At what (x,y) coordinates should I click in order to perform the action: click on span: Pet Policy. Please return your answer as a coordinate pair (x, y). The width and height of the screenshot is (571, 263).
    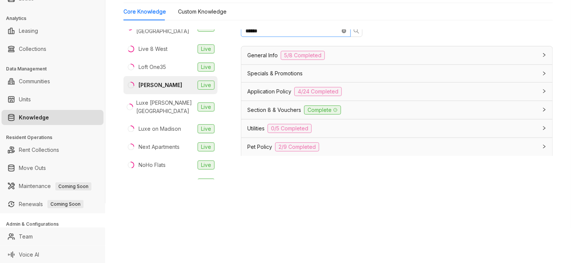
    Looking at the image, I should click on (260, 147).